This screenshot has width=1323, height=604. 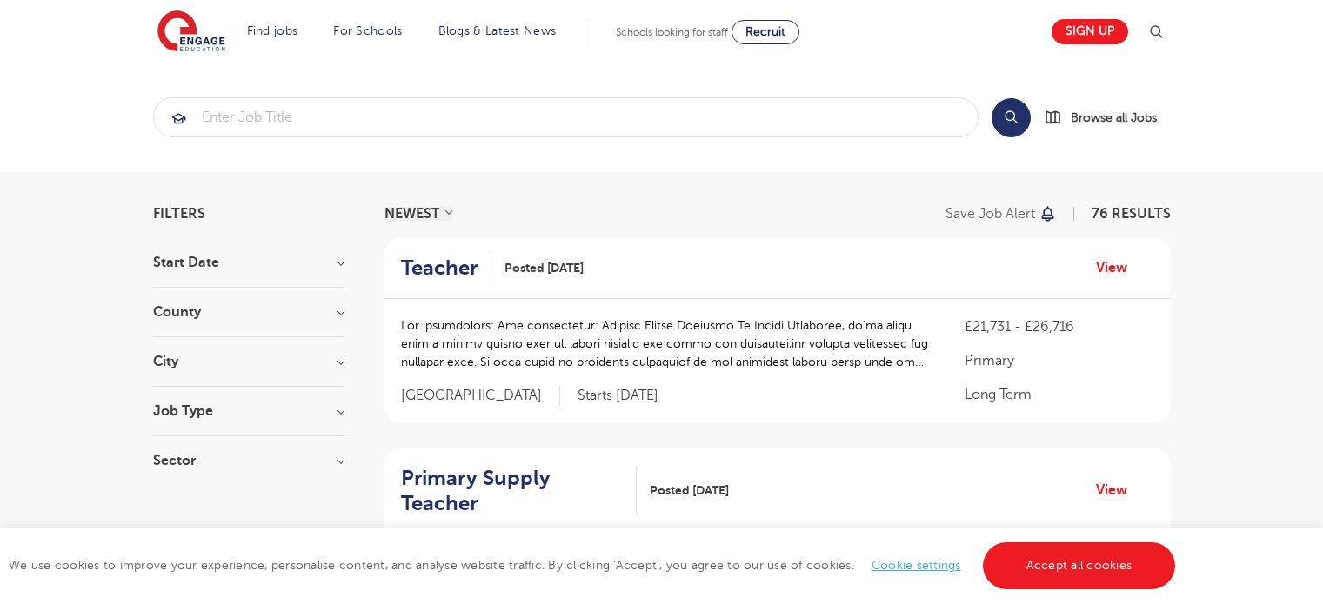 I want to click on p: Primary, so click(x=1059, y=361).